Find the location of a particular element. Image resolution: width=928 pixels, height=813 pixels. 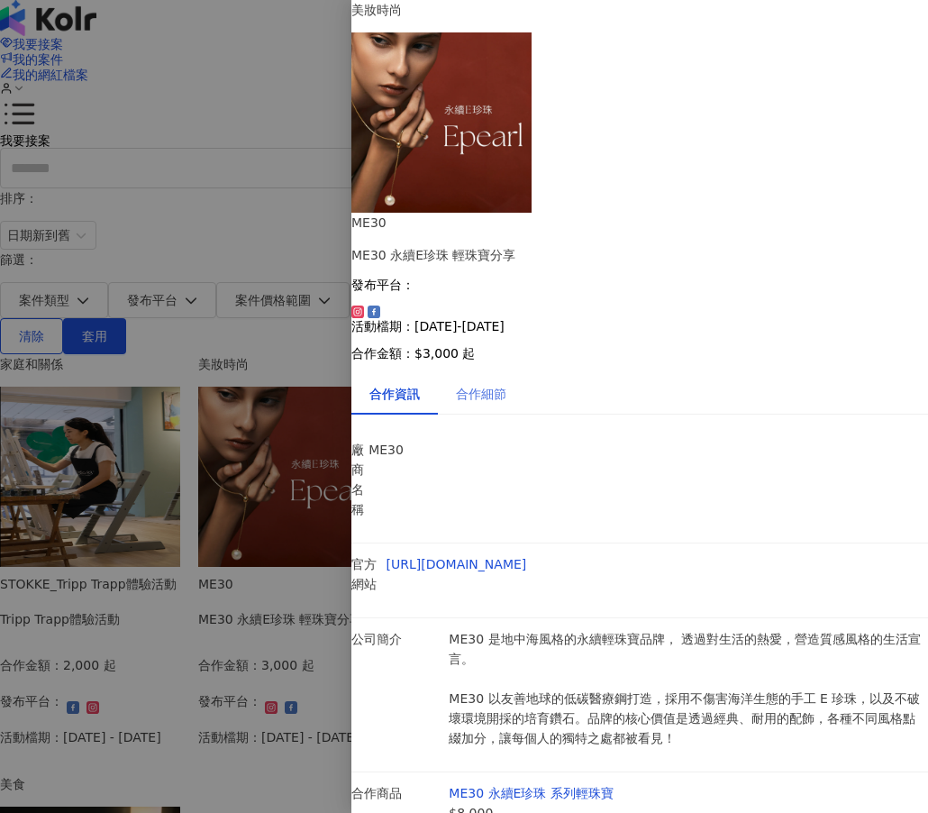

div: 合作細節 is located at coordinates (481, 394).